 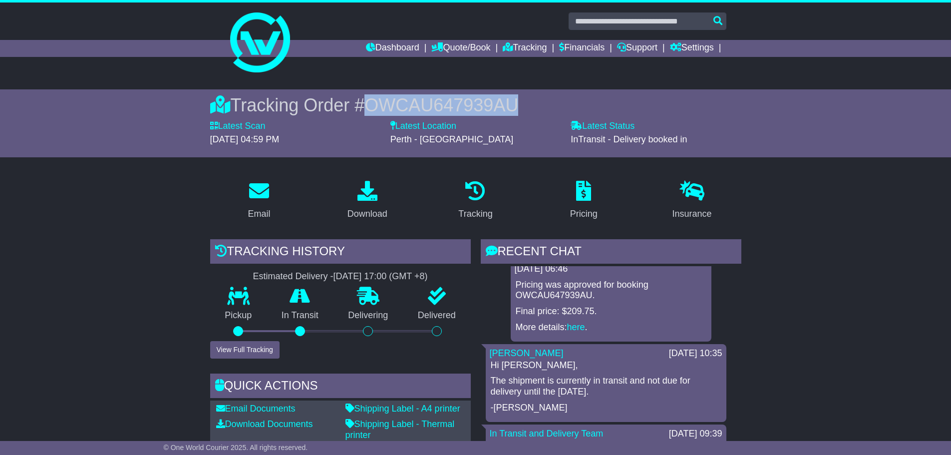 What do you see at coordinates (461, 48) in the screenshot?
I see `a: Quote/Book` at bounding box center [461, 48].